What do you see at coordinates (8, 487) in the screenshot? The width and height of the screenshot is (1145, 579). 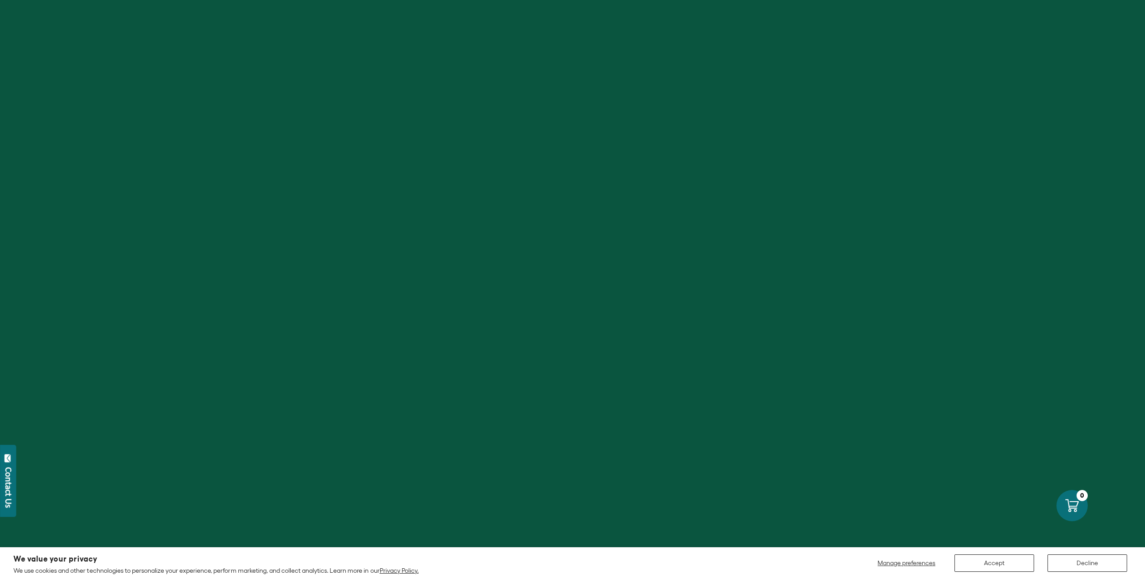 I see `div: Contact Us` at bounding box center [8, 487].